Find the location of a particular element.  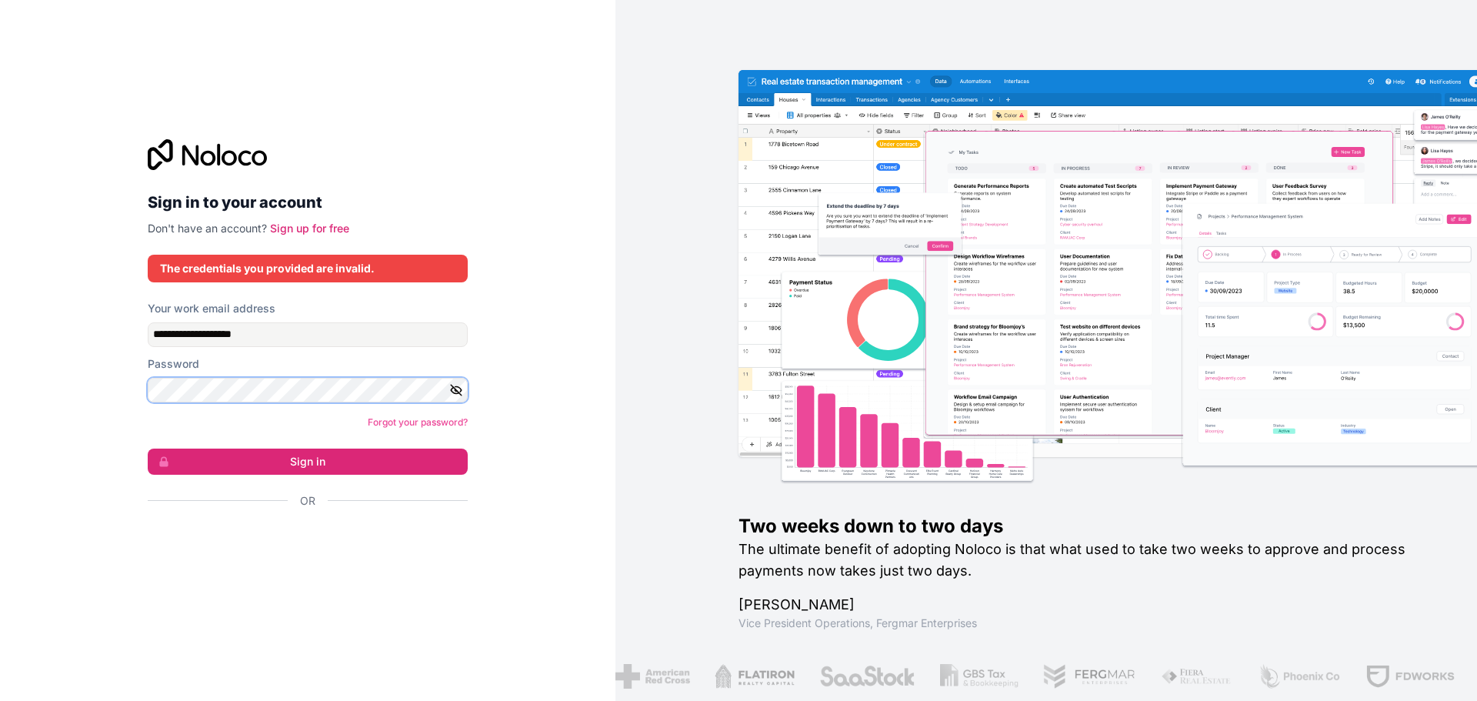

input: Email address is located at coordinates (308, 335).